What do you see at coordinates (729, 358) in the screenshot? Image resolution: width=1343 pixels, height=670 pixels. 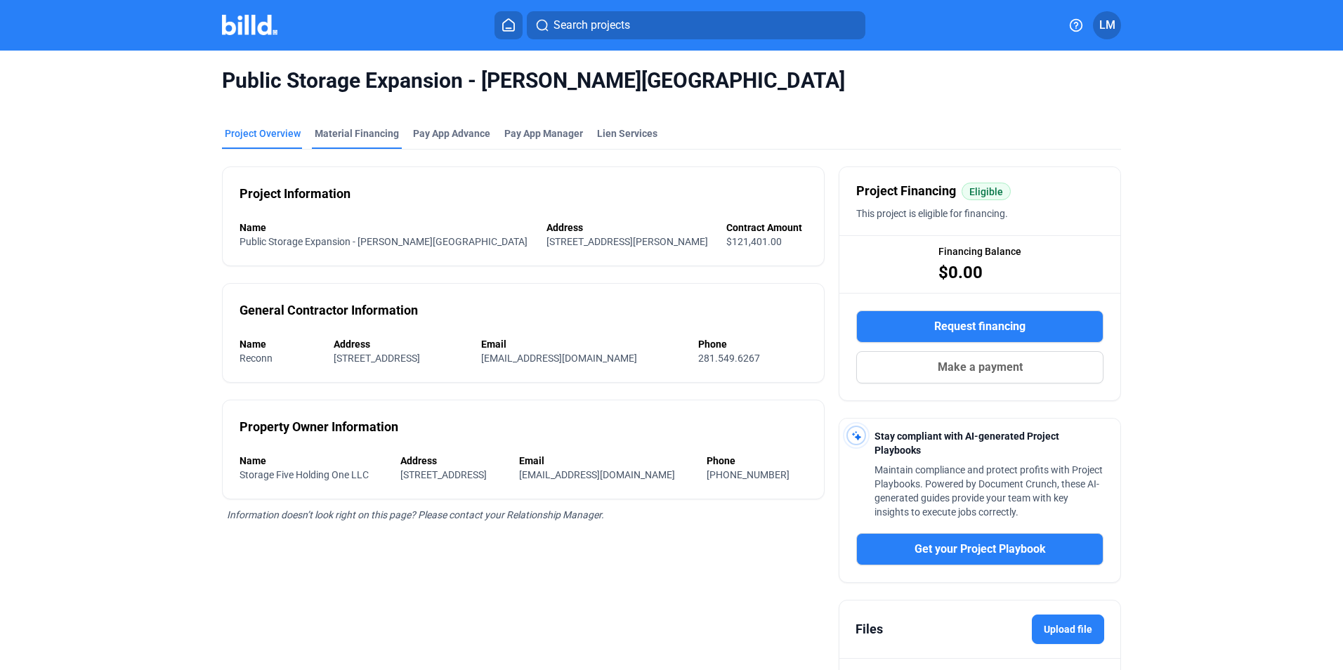 I see `span: 281.549.6267` at bounding box center [729, 358].